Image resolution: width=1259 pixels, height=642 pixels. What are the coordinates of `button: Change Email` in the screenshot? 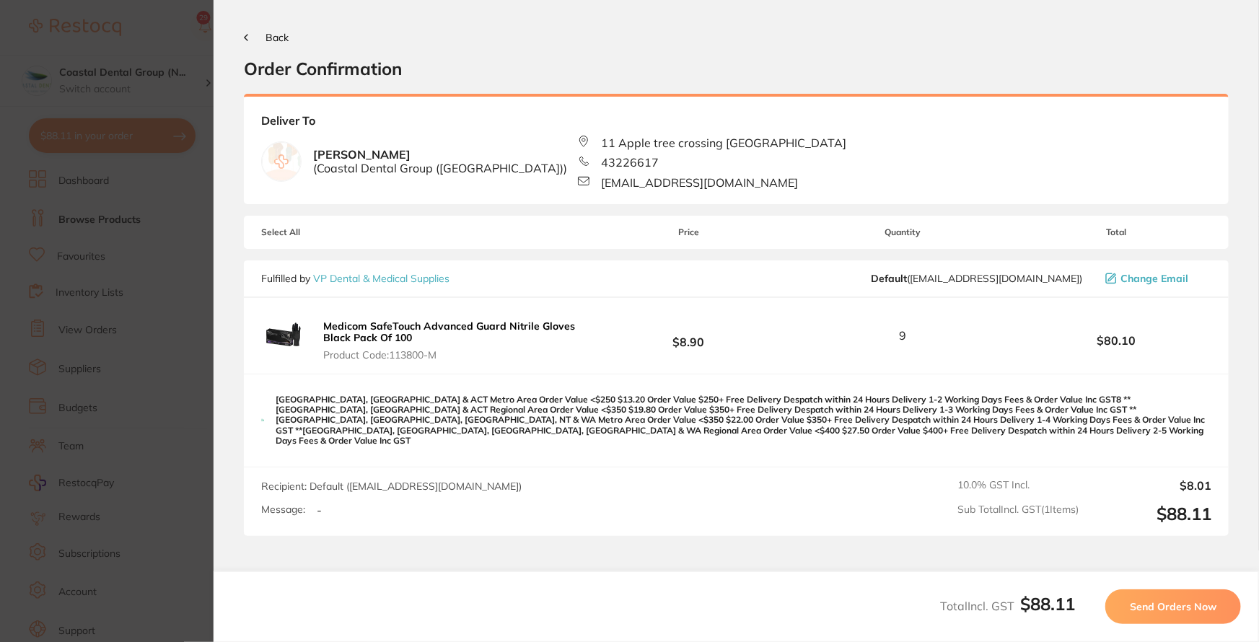 It's located at (1156, 278).